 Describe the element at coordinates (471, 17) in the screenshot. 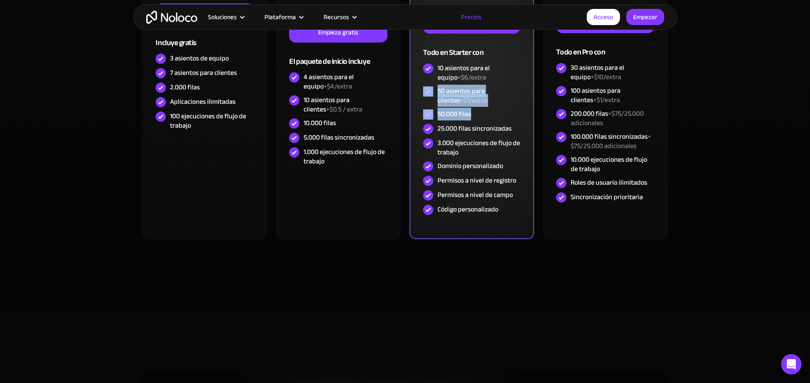

I see `a: Precios` at that location.